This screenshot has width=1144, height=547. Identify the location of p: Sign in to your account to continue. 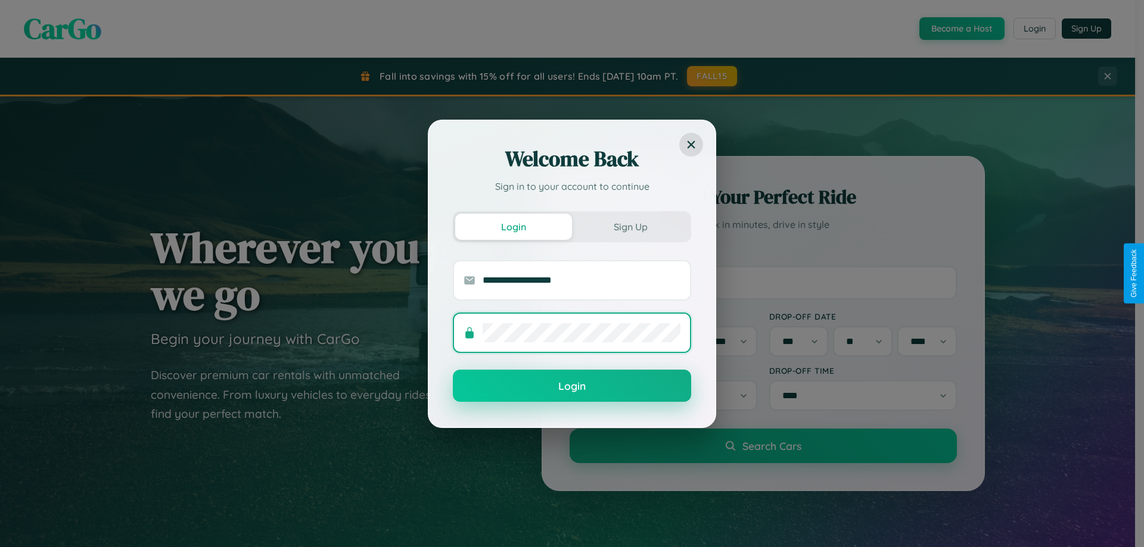
(572, 186).